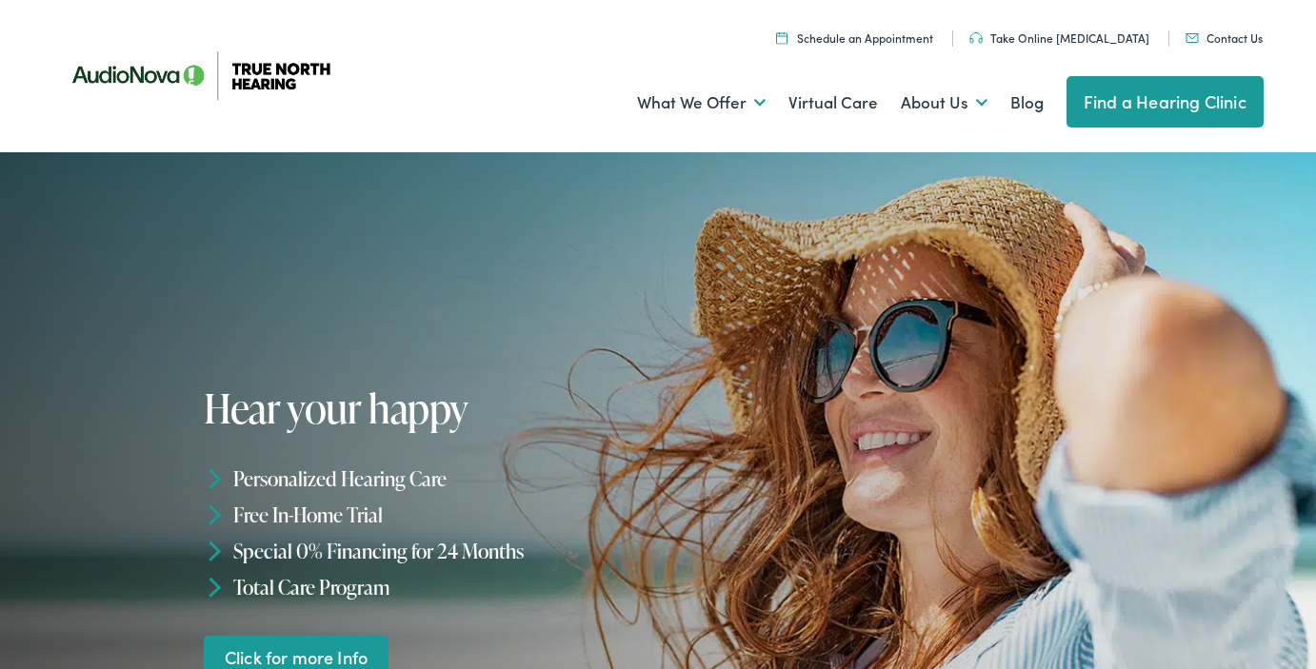 The image size is (1316, 669). Describe the element at coordinates (1192, 38) in the screenshot. I see `img: Mail icon in color code ffb348, used for communication purposes` at that location.